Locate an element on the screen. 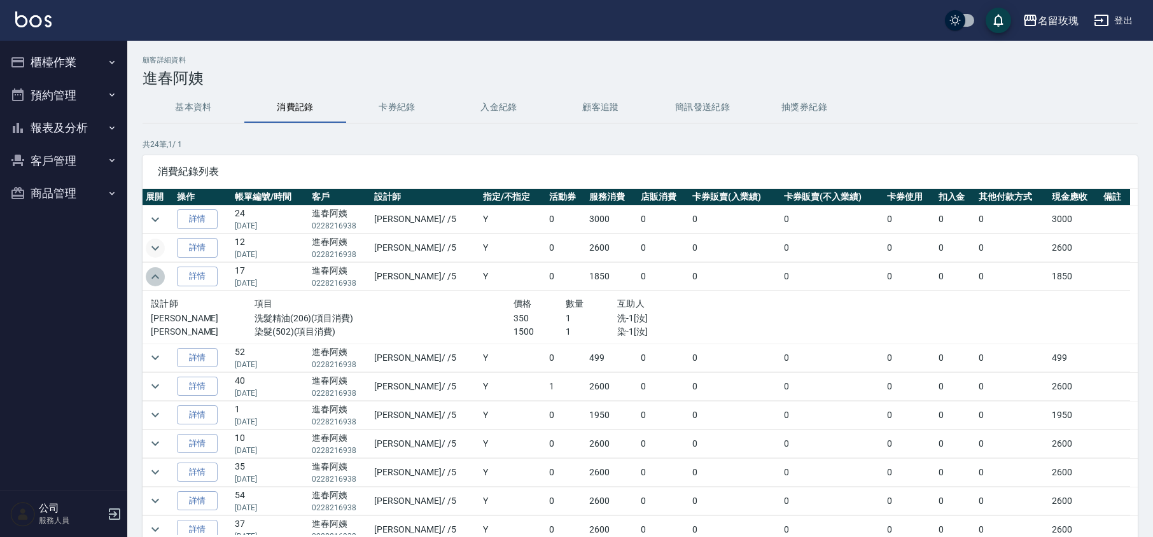 The height and width of the screenshot is (537, 1153). p: 染-1[汝] is located at coordinates (695, 331).